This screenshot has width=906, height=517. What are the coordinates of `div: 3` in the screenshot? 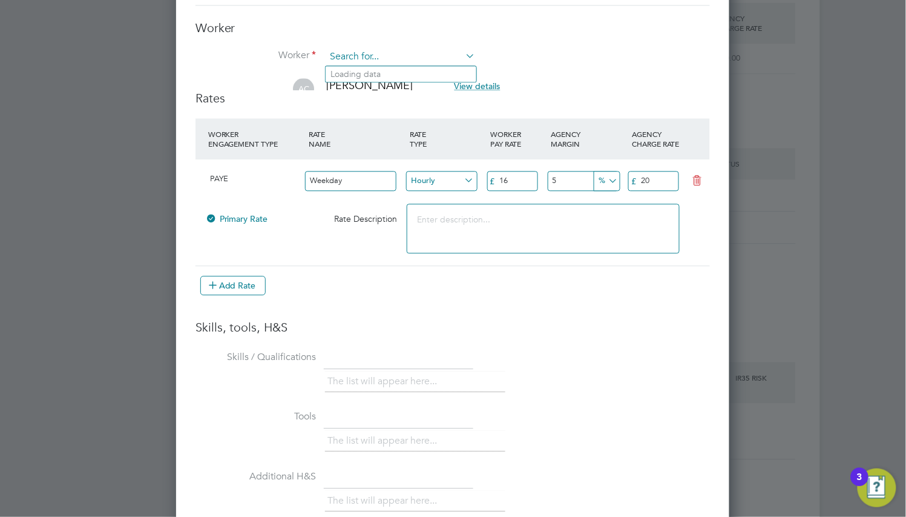 It's located at (860, 484).